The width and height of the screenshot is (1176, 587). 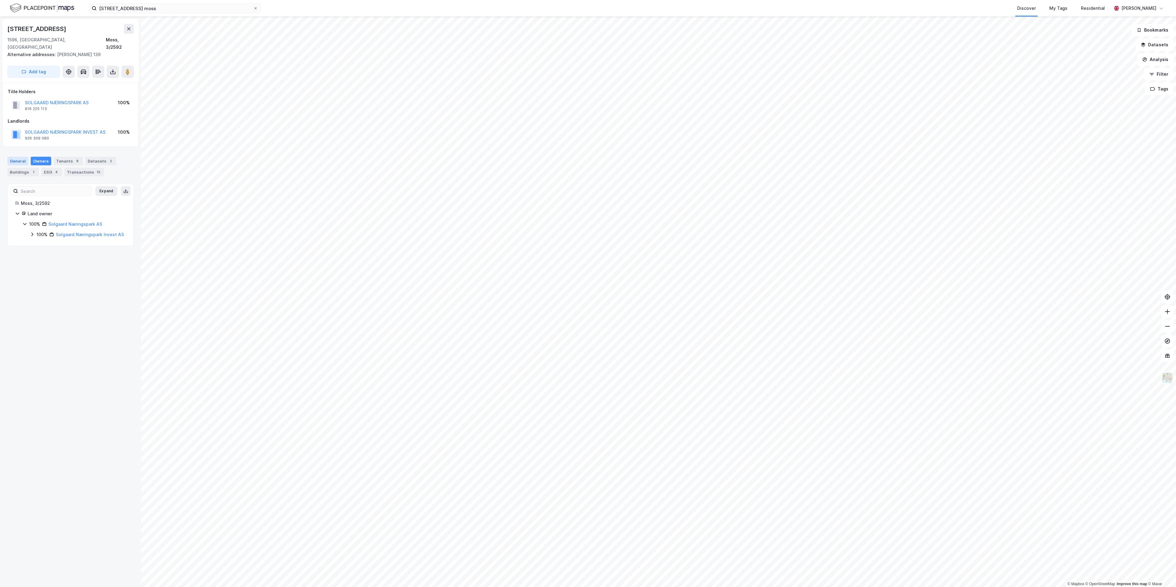 What do you see at coordinates (1160, 89) in the screenshot?
I see `button: Tags` at bounding box center [1160, 89].